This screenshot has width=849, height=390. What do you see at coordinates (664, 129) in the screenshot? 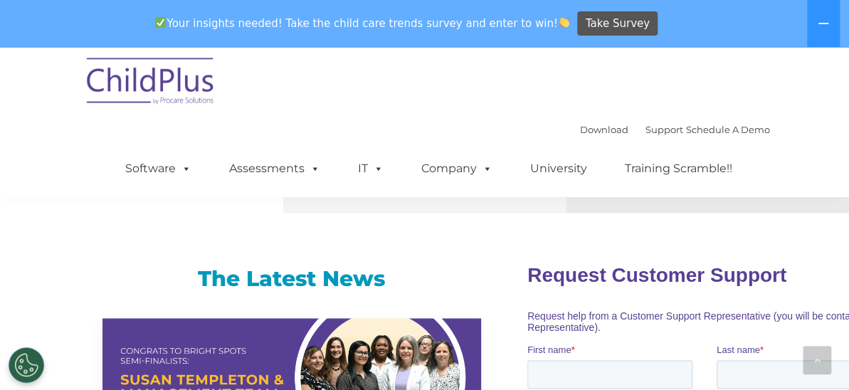
I see `a: Support` at bounding box center [664, 129].